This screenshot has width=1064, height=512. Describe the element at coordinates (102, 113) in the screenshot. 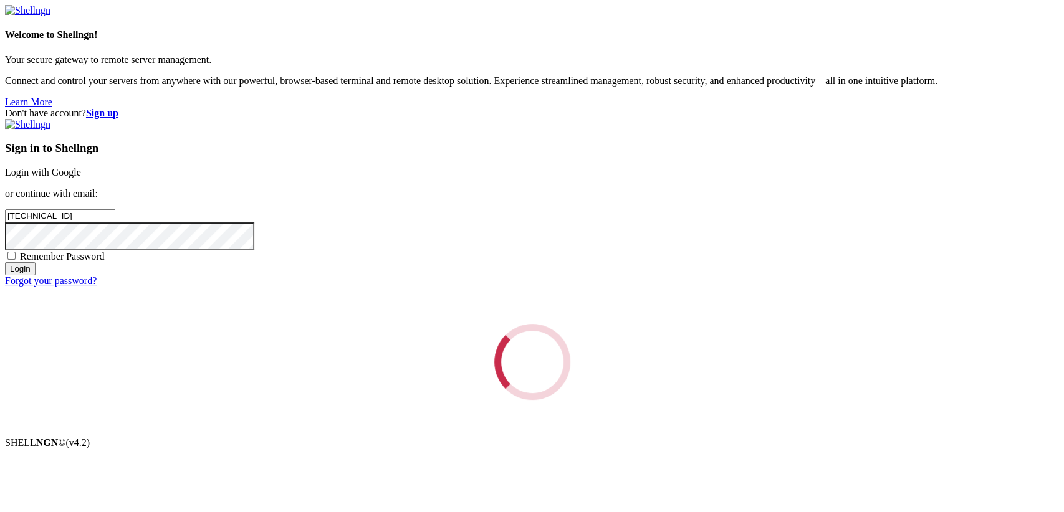

I see `strong: Sign up` at that location.